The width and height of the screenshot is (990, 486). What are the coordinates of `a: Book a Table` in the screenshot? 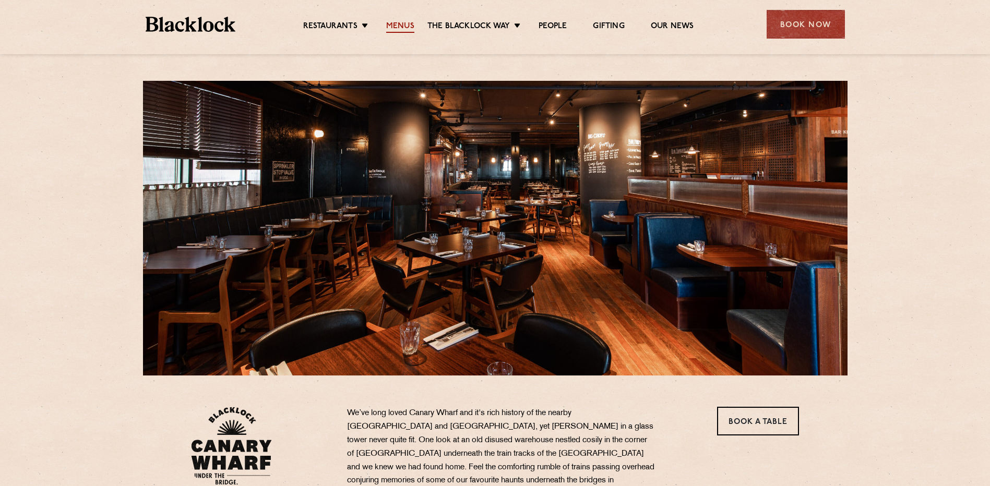 It's located at (758, 421).